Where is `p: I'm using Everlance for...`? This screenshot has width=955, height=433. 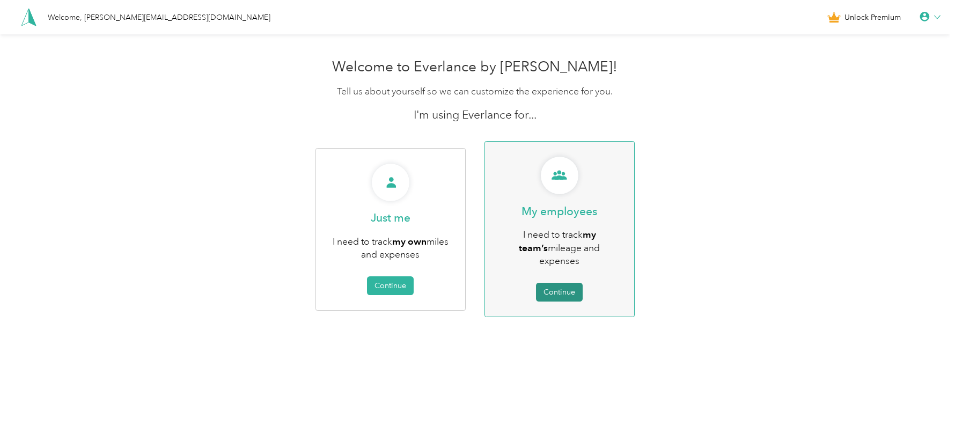 p: I'm using Everlance for... is located at coordinates (475, 115).